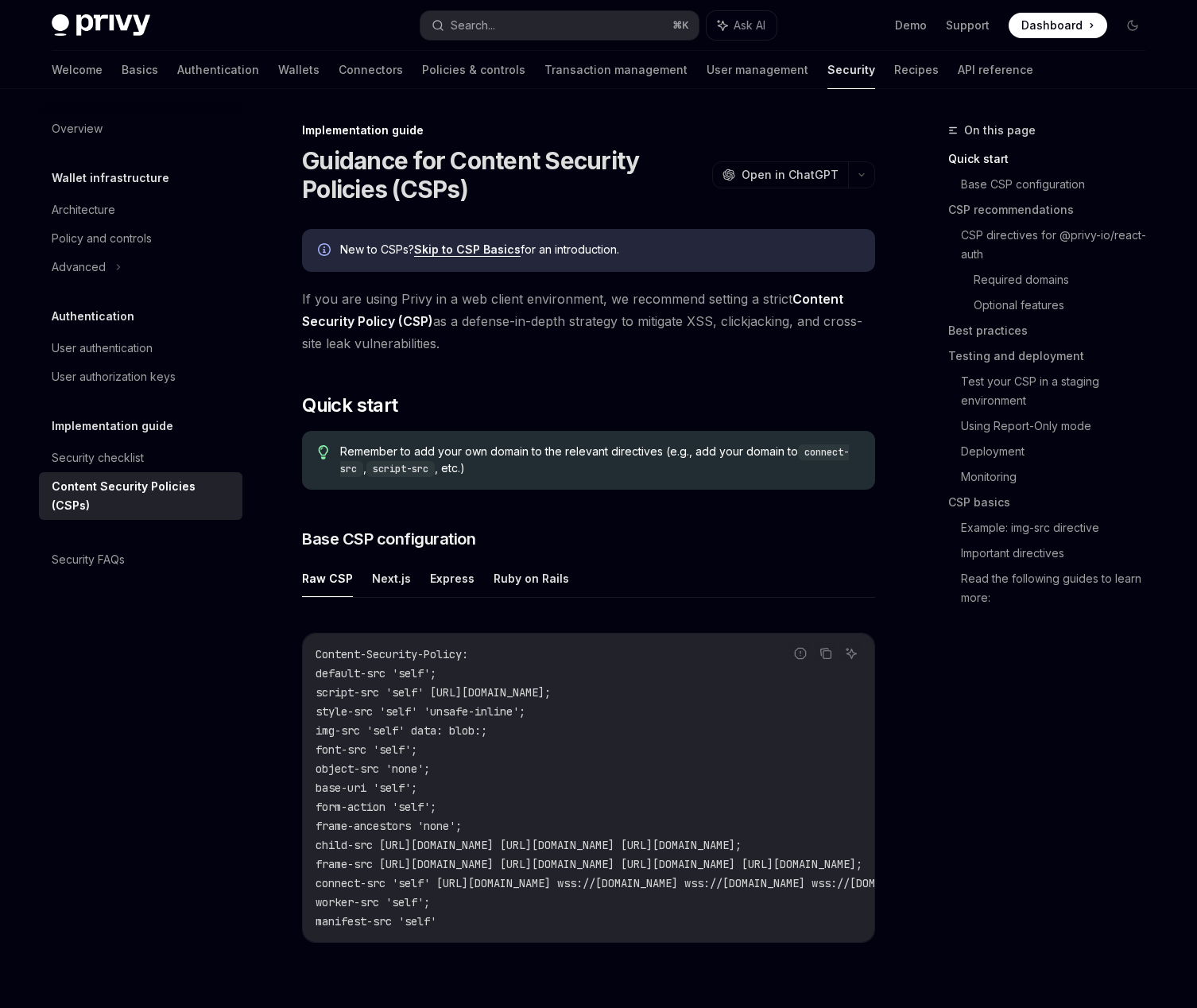 The height and width of the screenshot is (1008, 1197). What do you see at coordinates (402, 730) in the screenshot?
I see `span: img-src 'self' data: blob:;` at bounding box center [402, 730].